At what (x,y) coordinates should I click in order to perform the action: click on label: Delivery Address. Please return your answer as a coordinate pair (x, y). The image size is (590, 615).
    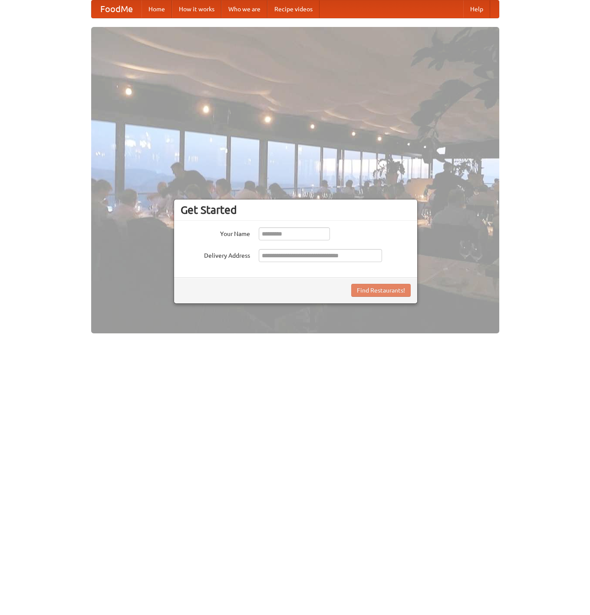
    Looking at the image, I should click on (215, 254).